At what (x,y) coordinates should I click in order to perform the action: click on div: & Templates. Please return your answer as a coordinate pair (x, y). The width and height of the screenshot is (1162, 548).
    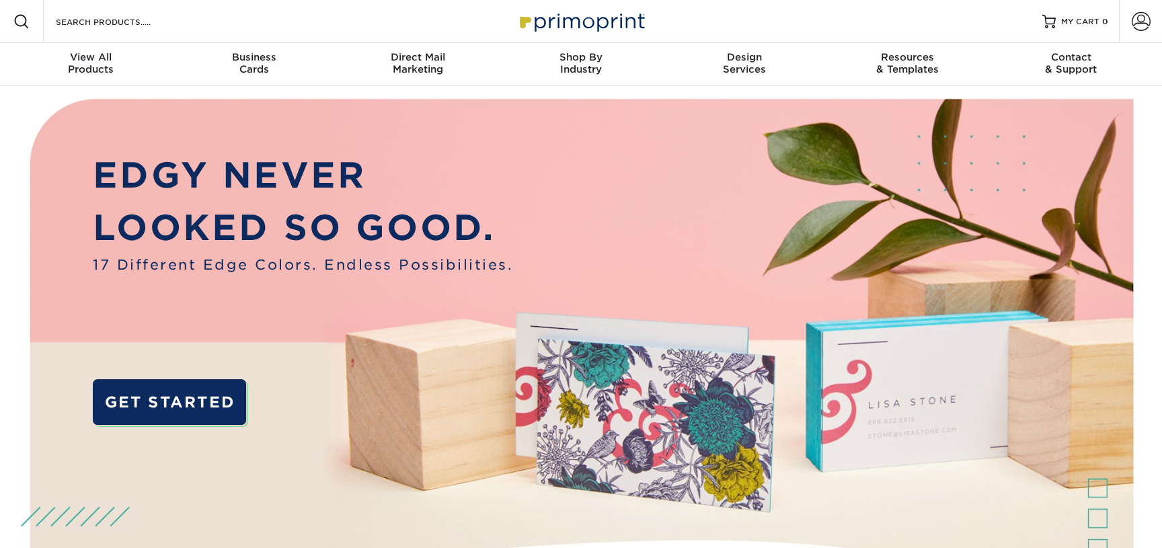
    Looking at the image, I should click on (907, 63).